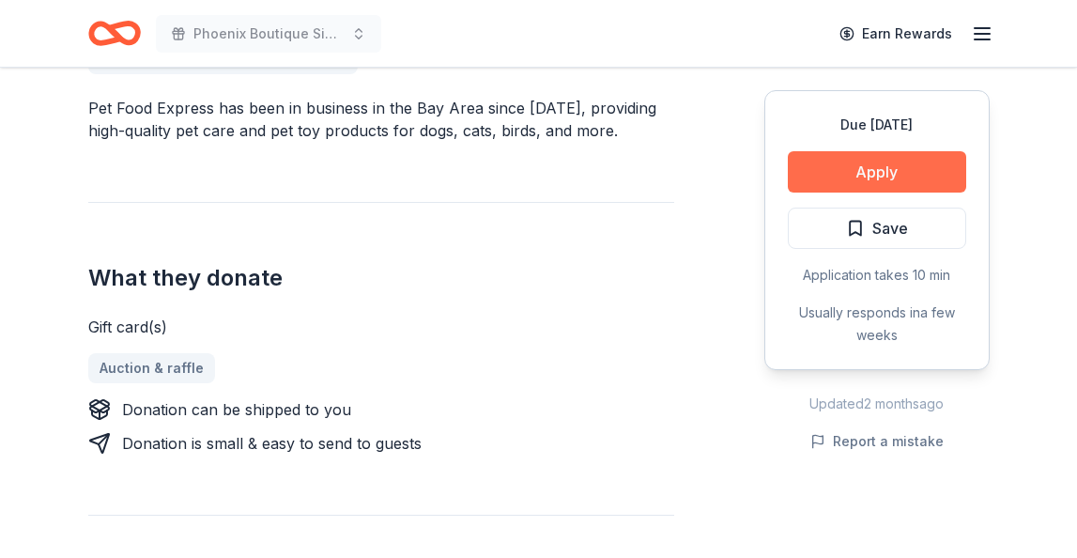  I want to click on h2: What they donate, so click(381, 278).